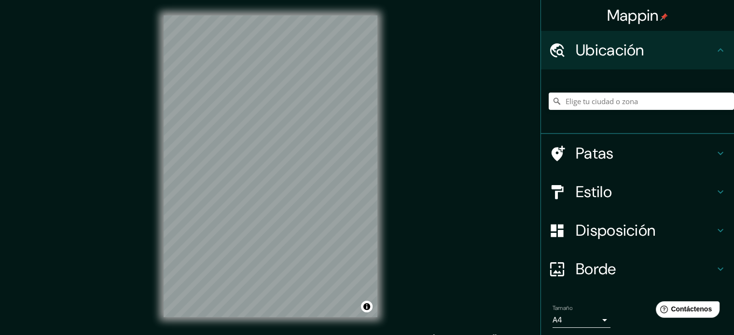  Describe the element at coordinates (664, 17) in the screenshot. I see `img: pin-icon.png` at that location.